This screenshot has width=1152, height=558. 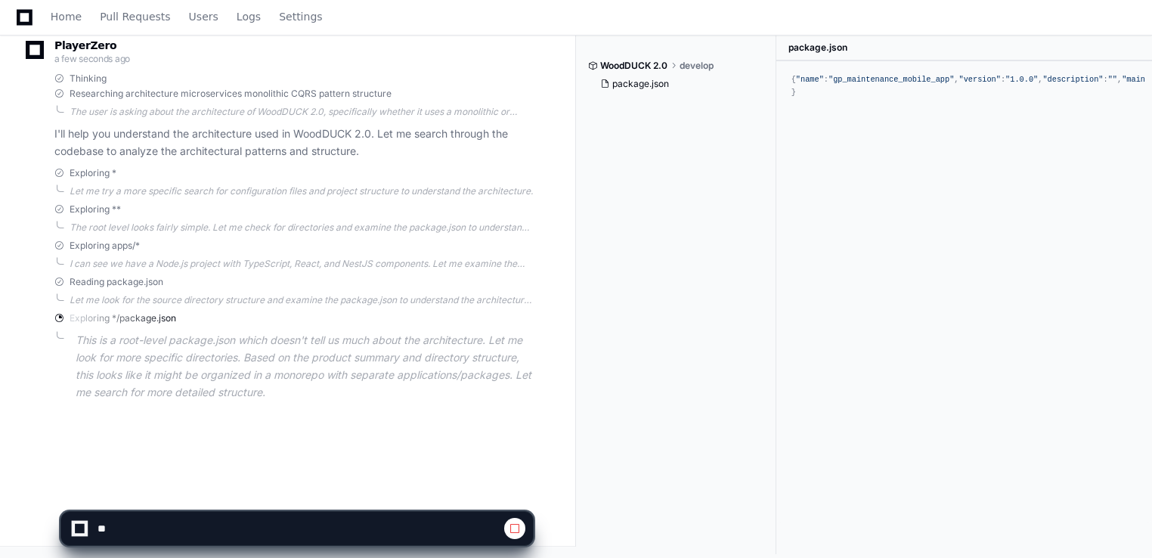 I want to click on span: Logs, so click(x=249, y=17).